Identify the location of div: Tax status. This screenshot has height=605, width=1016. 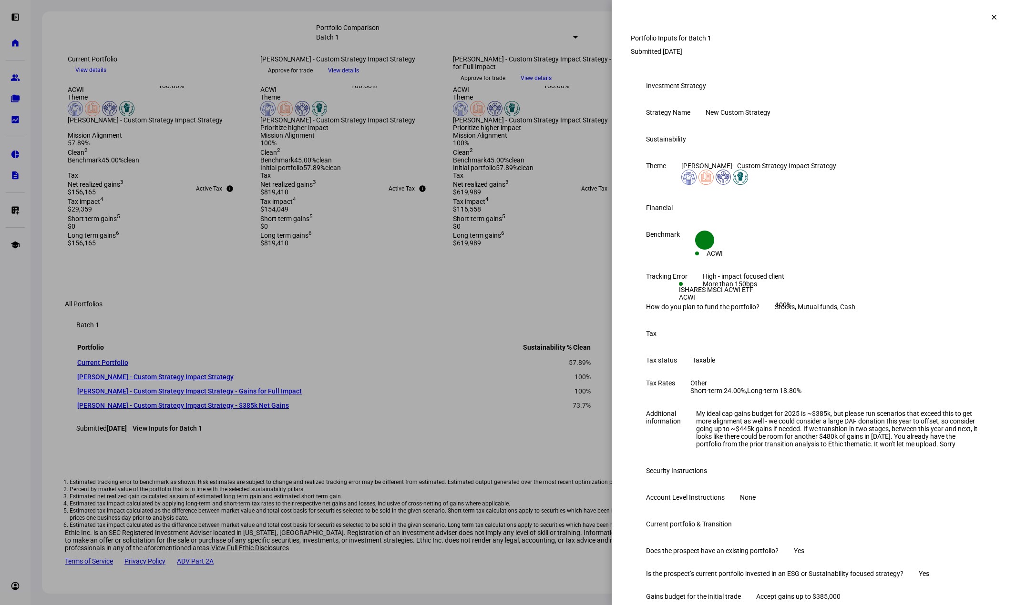
(661, 360).